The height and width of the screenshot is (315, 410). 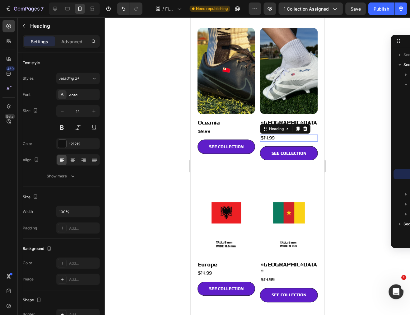 I want to click on div: Image, so click(x=28, y=279).